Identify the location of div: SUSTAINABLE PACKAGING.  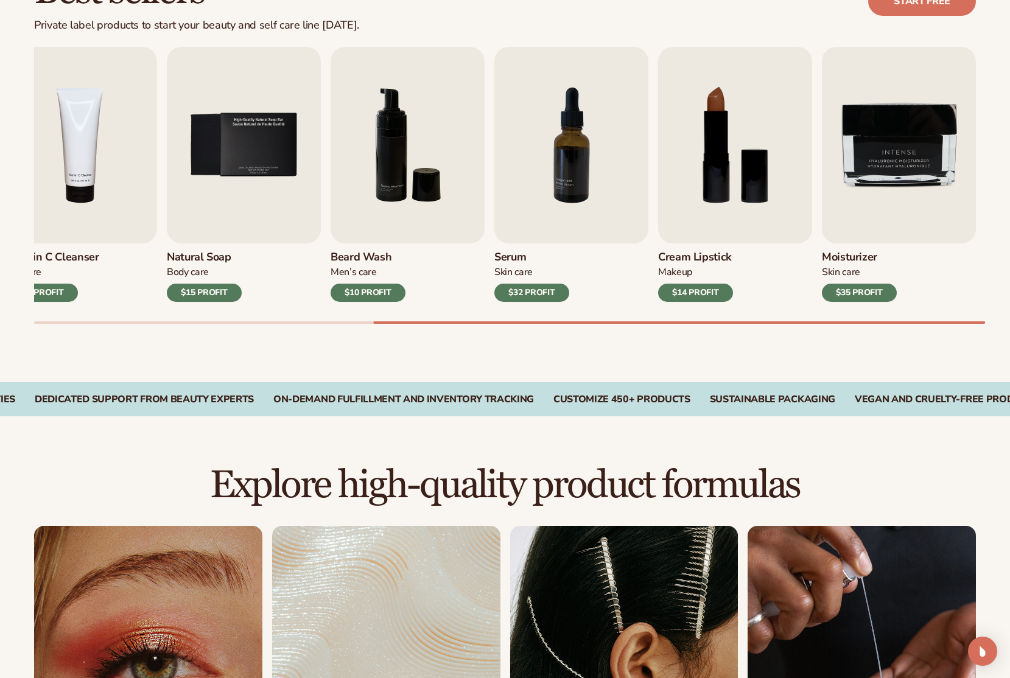
(773, 399).